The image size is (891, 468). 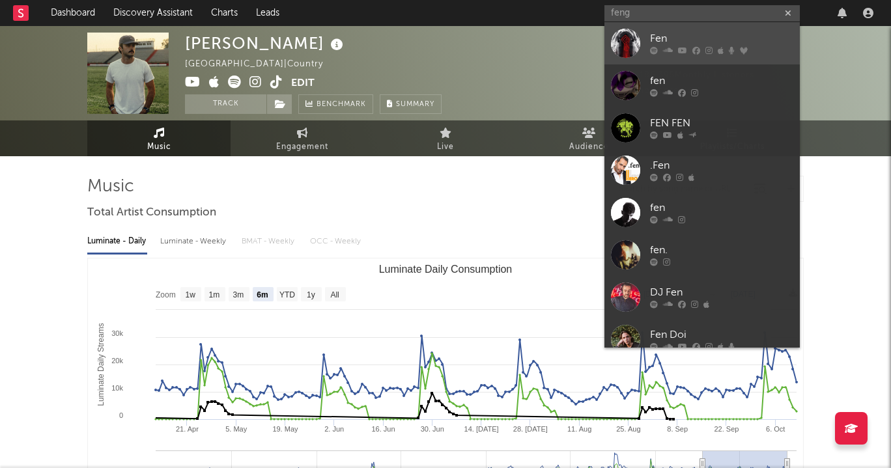 What do you see at coordinates (702, 43) in the screenshot?
I see `a: Fen` at bounding box center [702, 43].